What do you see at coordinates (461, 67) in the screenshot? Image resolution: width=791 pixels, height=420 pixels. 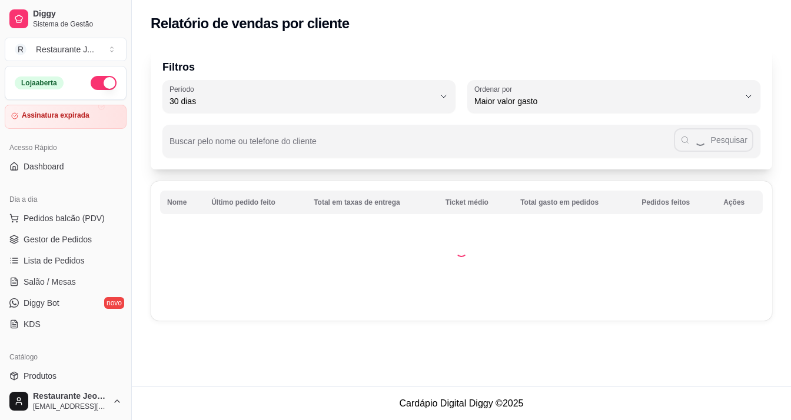 I see `p: Filtros` at bounding box center [461, 67].